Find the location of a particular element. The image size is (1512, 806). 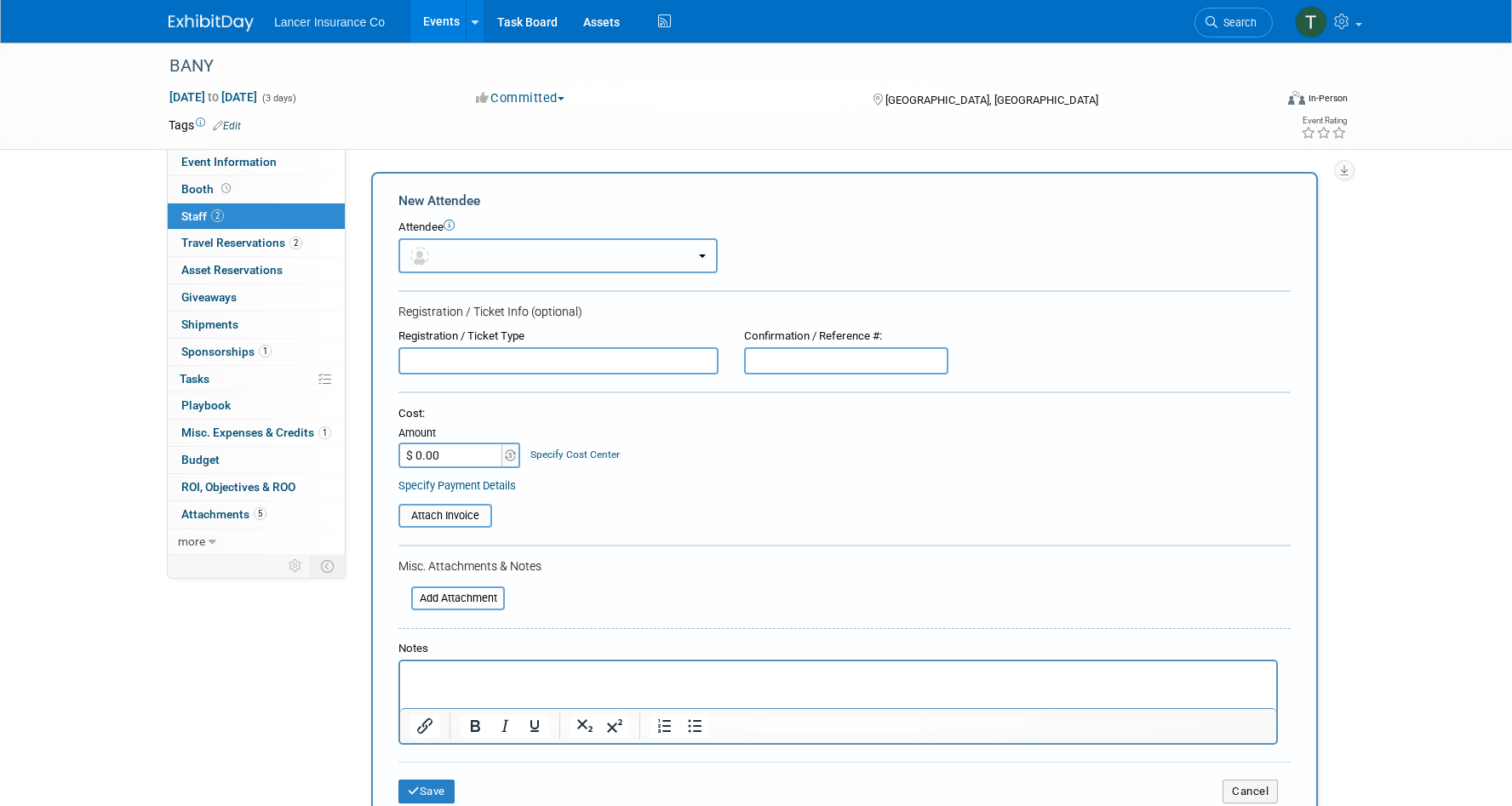

a: more is located at coordinates (256, 541).